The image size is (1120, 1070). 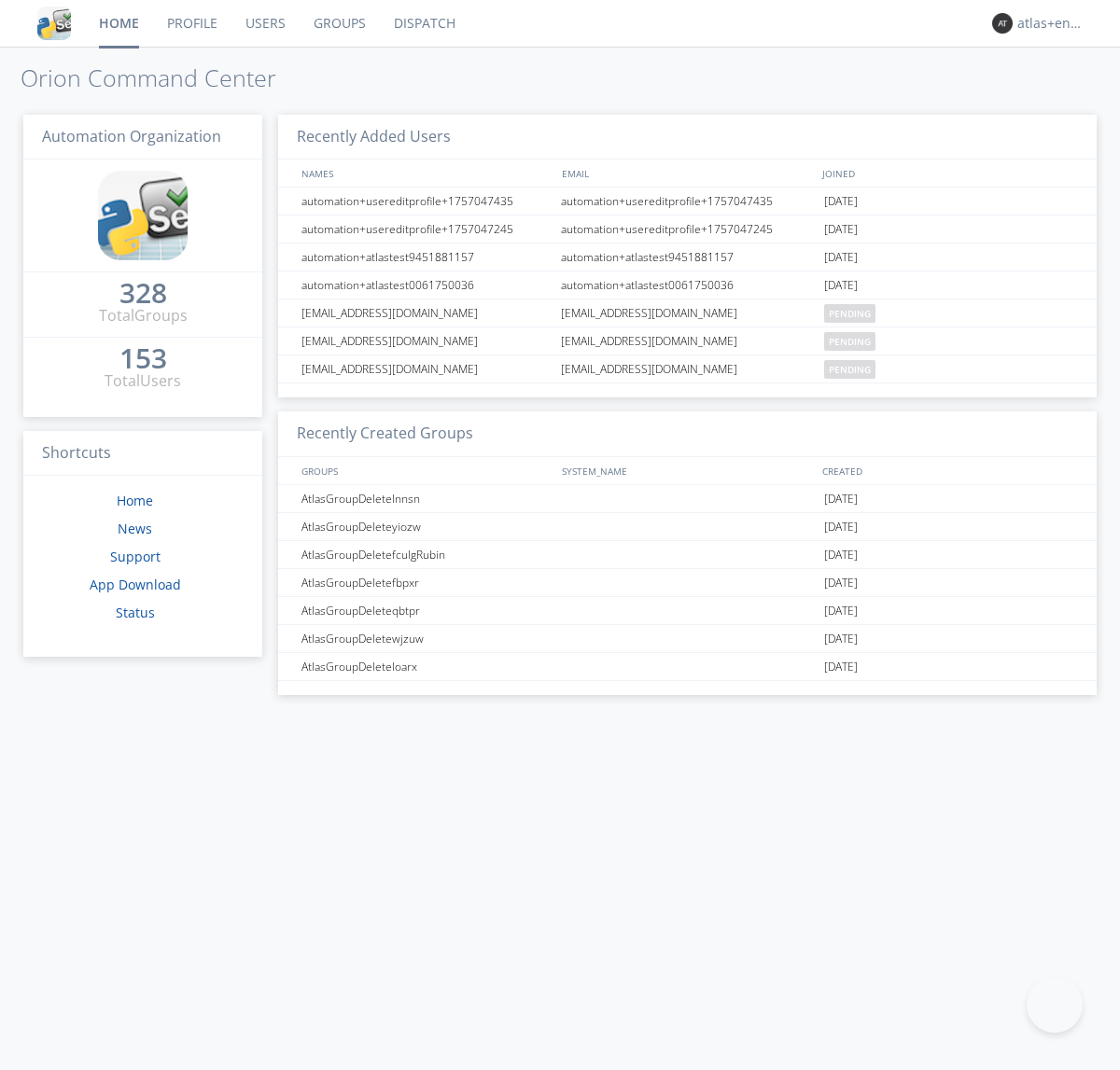 I want to click on a: News, so click(x=134, y=528).